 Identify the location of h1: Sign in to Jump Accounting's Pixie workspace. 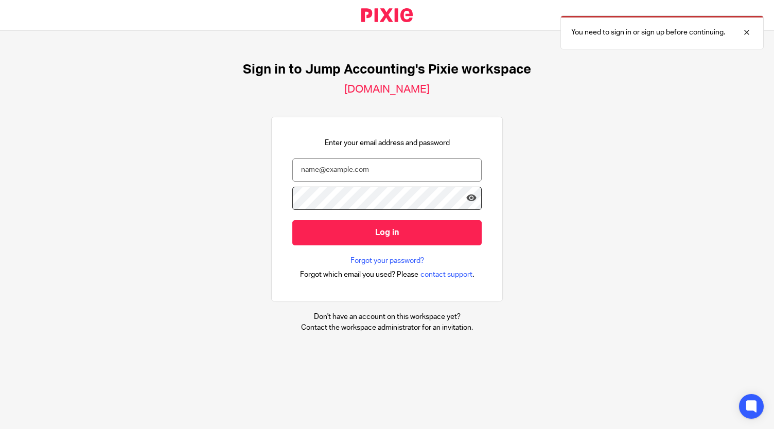
(387, 69).